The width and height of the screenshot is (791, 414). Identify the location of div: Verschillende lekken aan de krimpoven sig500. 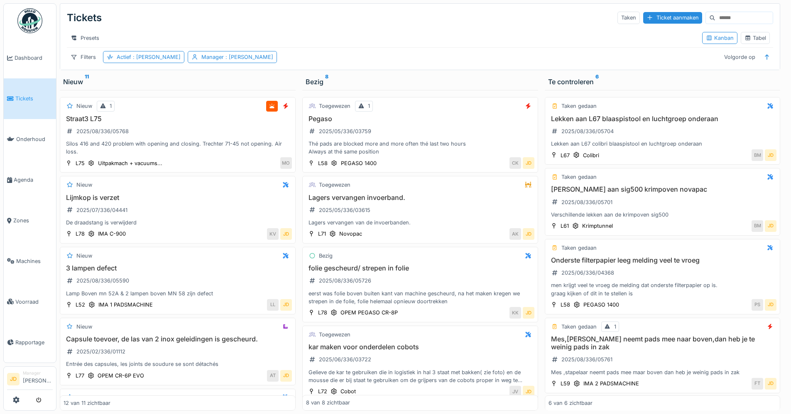
(663, 215).